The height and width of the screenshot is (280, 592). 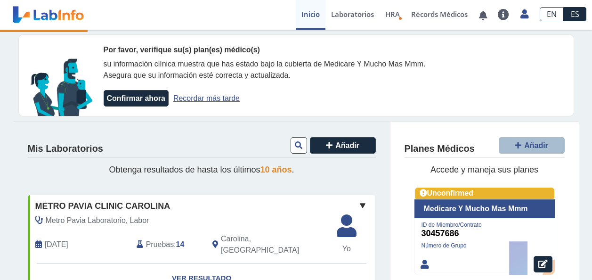 I want to click on span: Metro Pavia Laboratorio, Labor, so click(x=97, y=220).